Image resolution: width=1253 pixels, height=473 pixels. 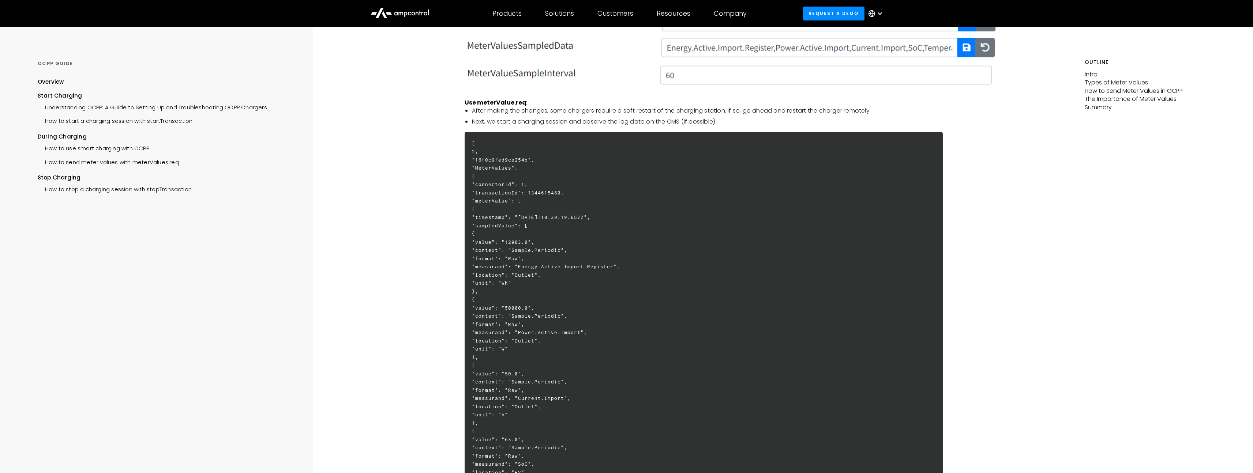 What do you see at coordinates (834, 13) in the screenshot?
I see `a: Request a demo` at bounding box center [834, 13].